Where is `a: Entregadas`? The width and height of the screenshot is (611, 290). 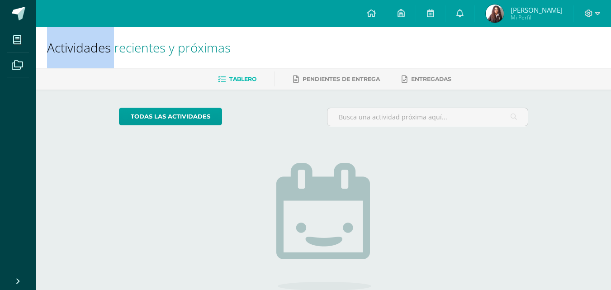 a: Entregadas is located at coordinates (427, 79).